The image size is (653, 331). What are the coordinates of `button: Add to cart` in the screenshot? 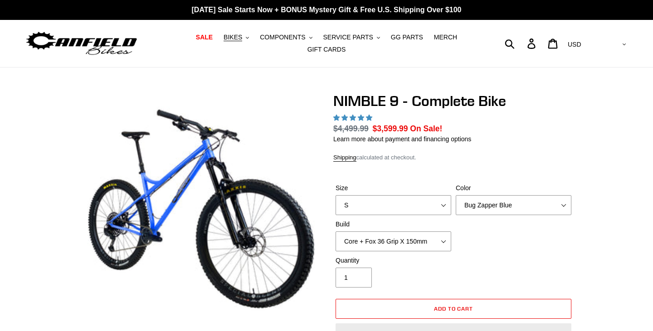 It's located at (453, 309).